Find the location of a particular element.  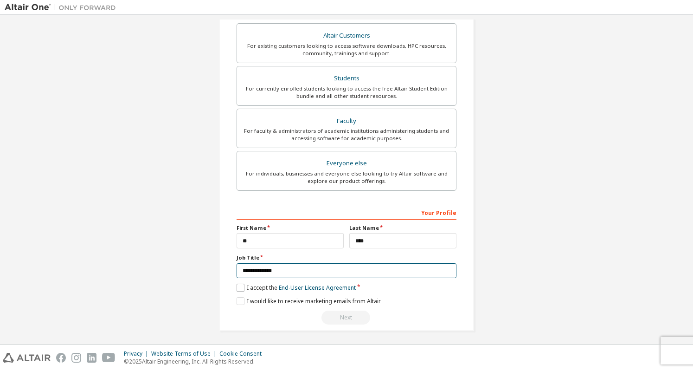

div: Faculty is located at coordinates (347, 121).